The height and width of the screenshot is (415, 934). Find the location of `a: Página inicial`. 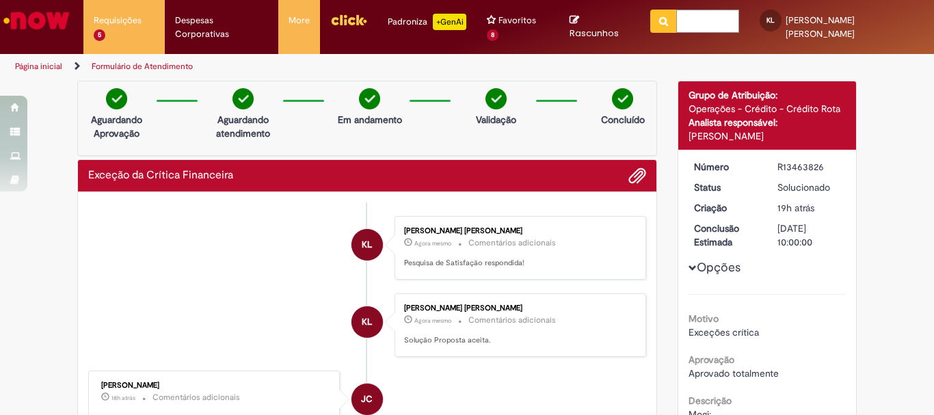

a: Página inicial is located at coordinates (38, 66).